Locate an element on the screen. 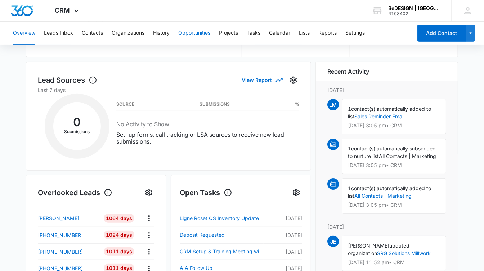  button: Reports is located at coordinates (328, 33).